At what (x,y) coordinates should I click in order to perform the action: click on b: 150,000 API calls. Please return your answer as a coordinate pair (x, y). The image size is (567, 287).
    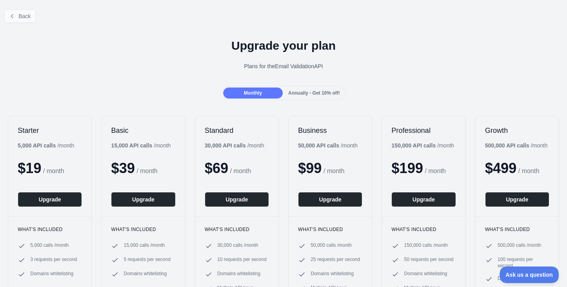
    Looking at the image, I should click on (414, 145).